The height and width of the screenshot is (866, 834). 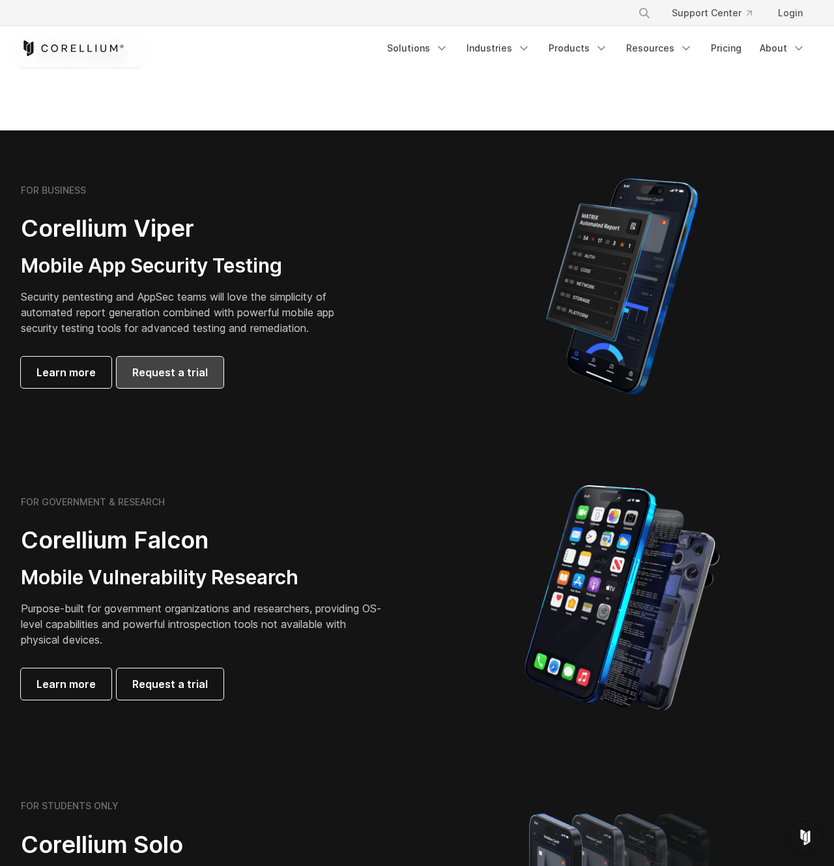 I want to click on a: About, so click(x=783, y=48).